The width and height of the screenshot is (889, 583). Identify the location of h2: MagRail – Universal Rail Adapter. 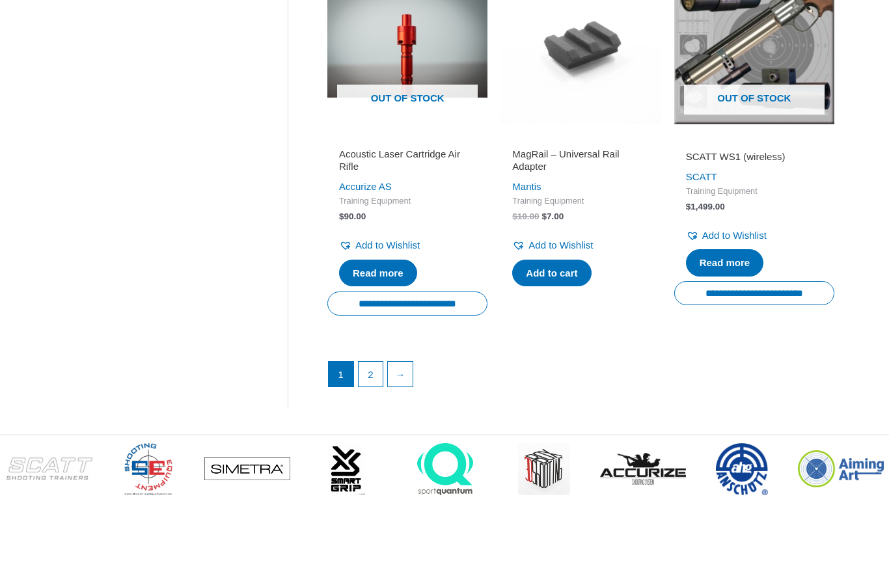
(580, 160).